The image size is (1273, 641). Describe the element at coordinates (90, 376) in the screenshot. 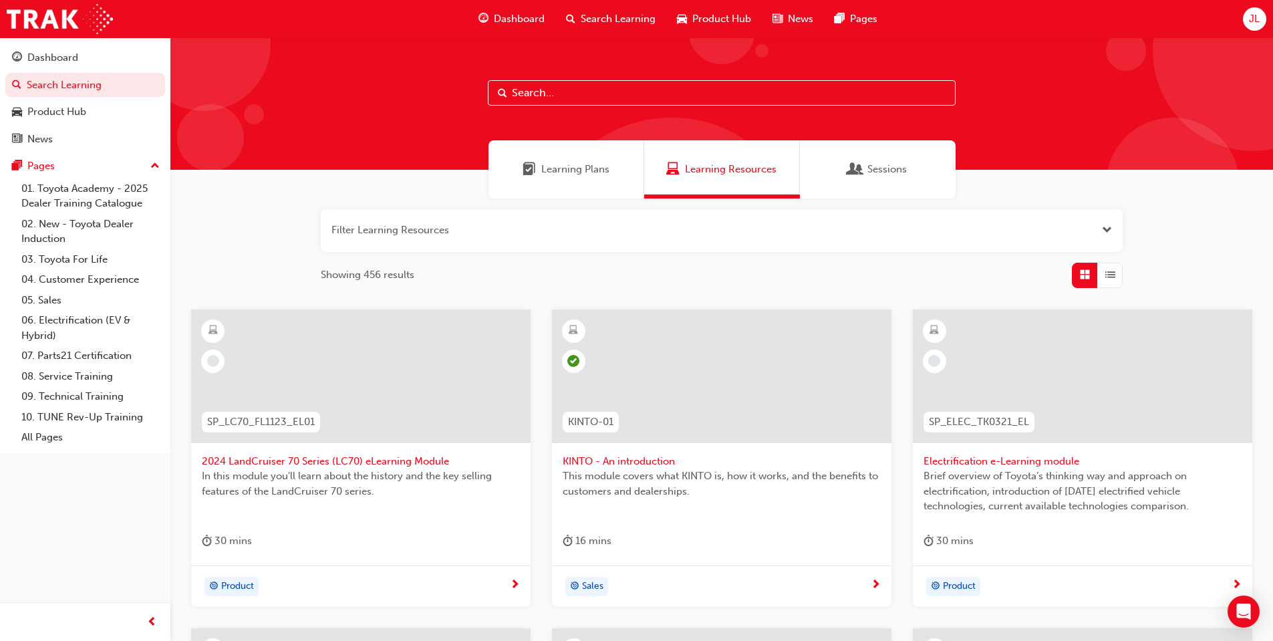

I see `a: 08. Service Training` at that location.